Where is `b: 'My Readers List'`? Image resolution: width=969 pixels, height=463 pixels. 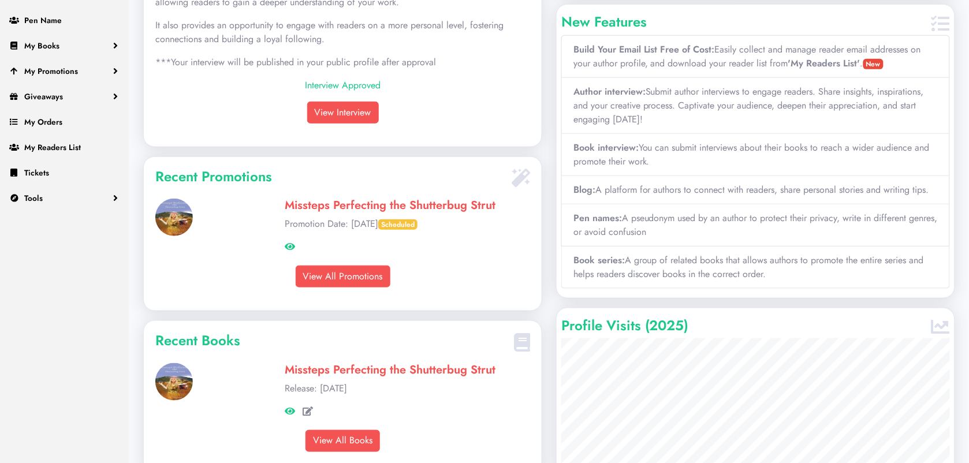
b: 'My Readers List' is located at coordinates (824, 63).